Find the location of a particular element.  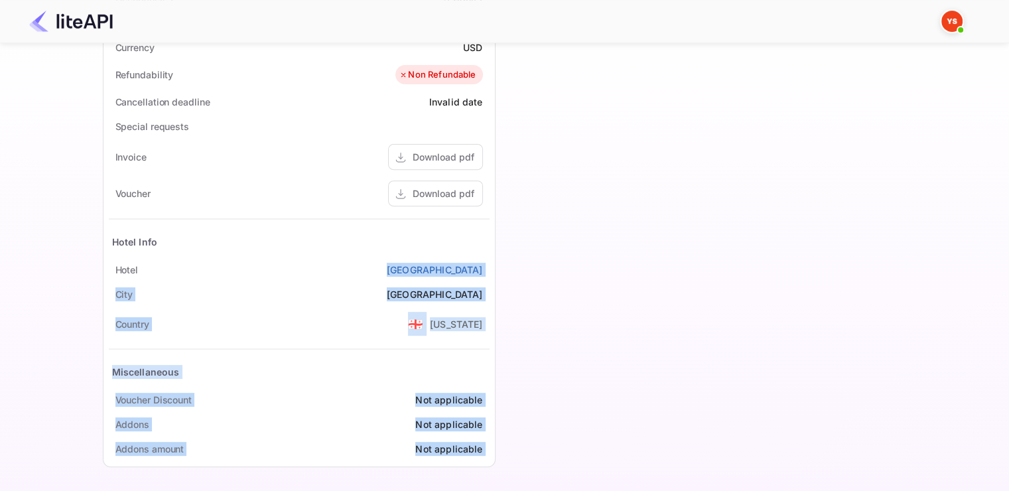

div: Voucher Discount is located at coordinates (153, 399).